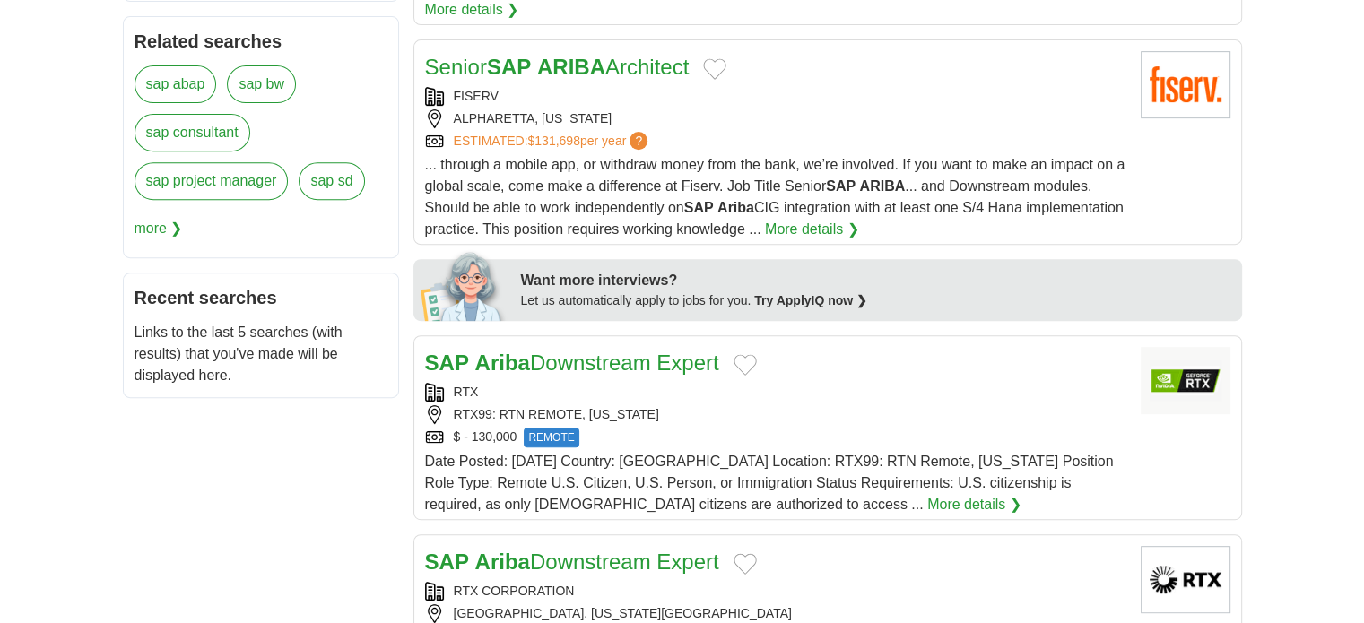 The image size is (1364, 623). I want to click on img: RTX logo, so click(1186, 380).